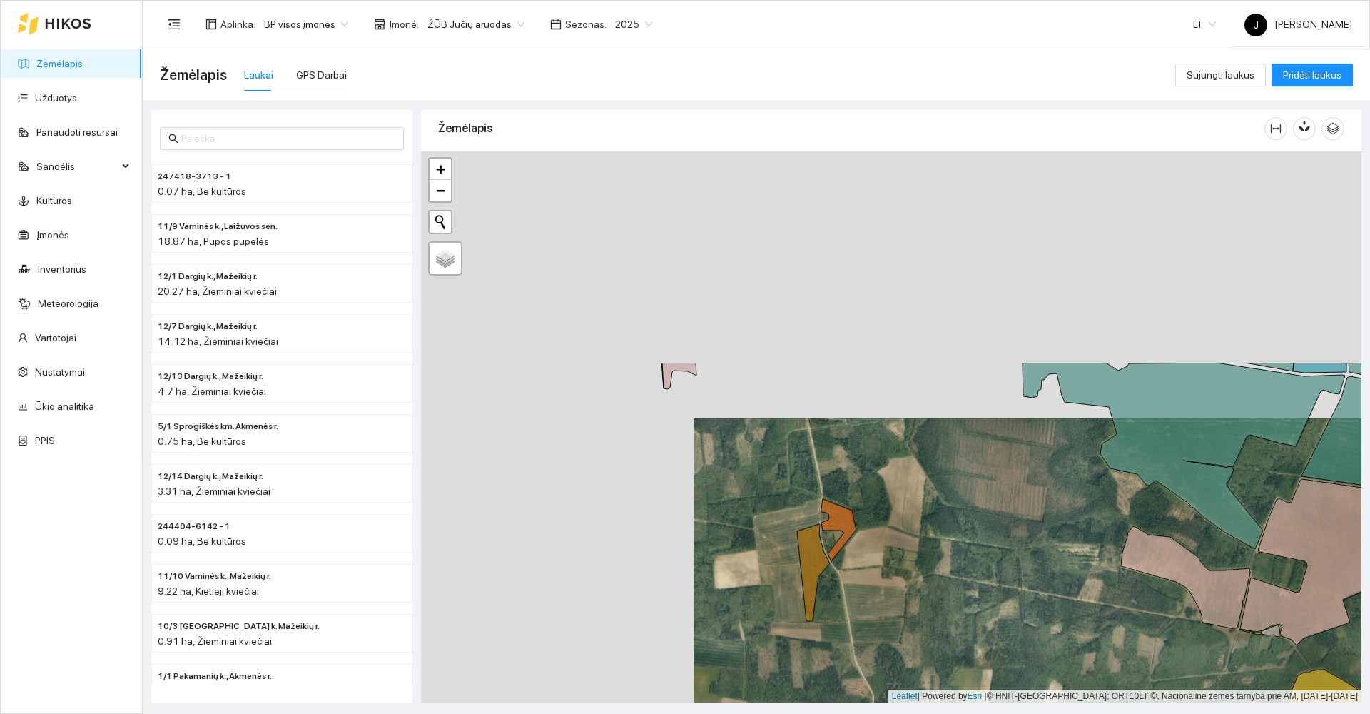 Image resolution: width=1370 pixels, height=714 pixels. What do you see at coordinates (208, 591) in the screenshot?
I see `span: 9.22 ha, Kietieji kviečiai` at bounding box center [208, 591].